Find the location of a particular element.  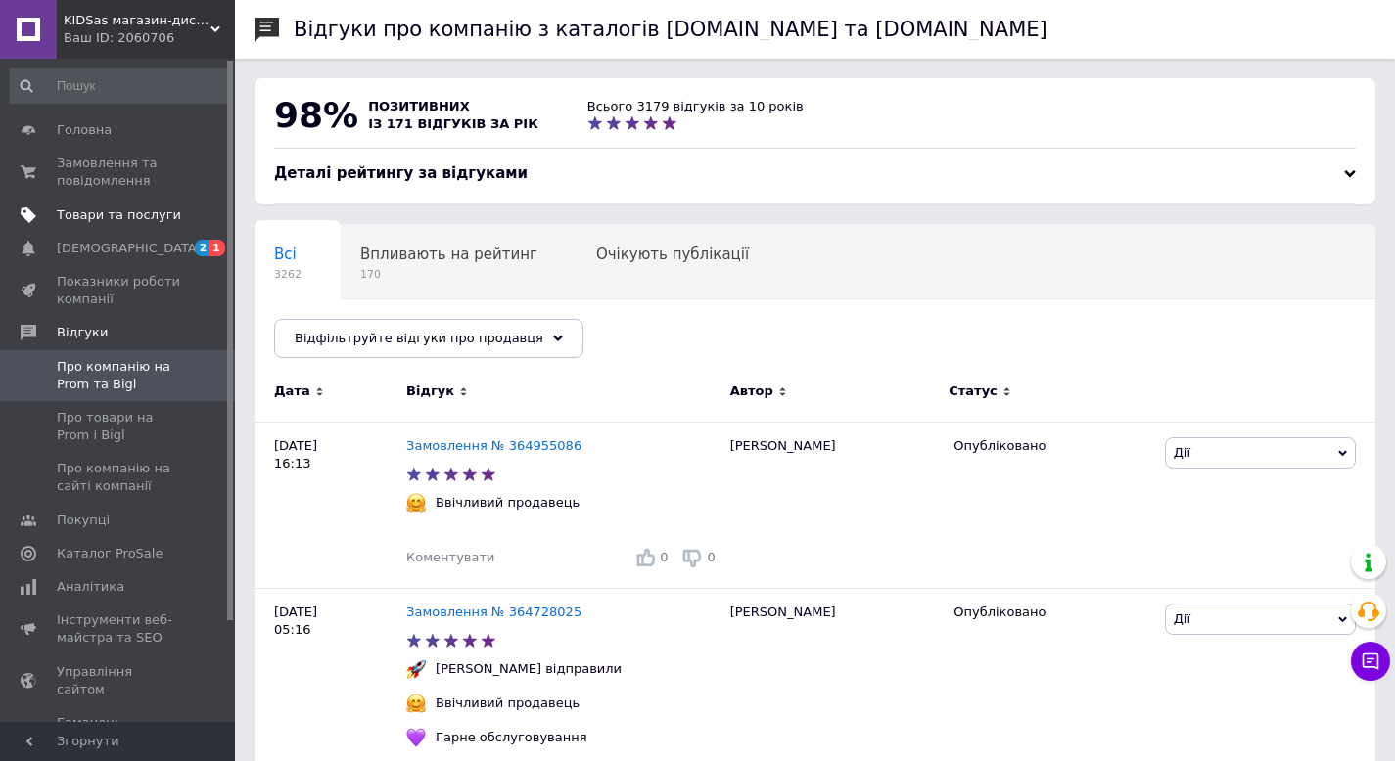

span: Каталог ProSale is located at coordinates (110, 554).